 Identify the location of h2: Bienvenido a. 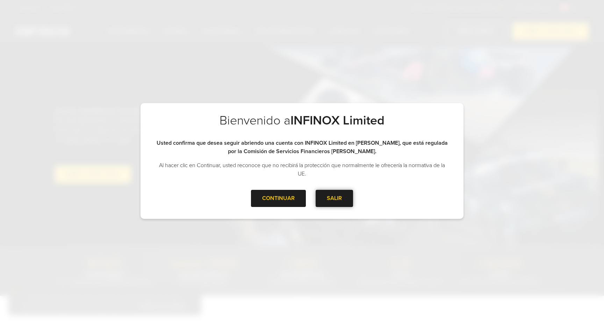
(302, 126).